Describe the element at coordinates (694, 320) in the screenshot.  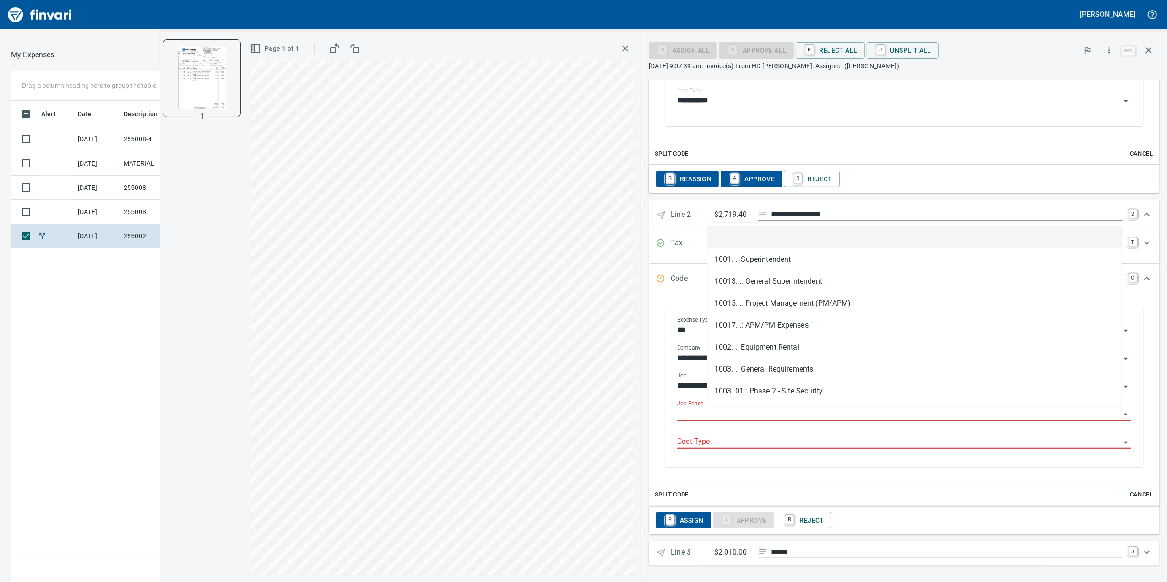
I see `label: Expense Type` at that location.